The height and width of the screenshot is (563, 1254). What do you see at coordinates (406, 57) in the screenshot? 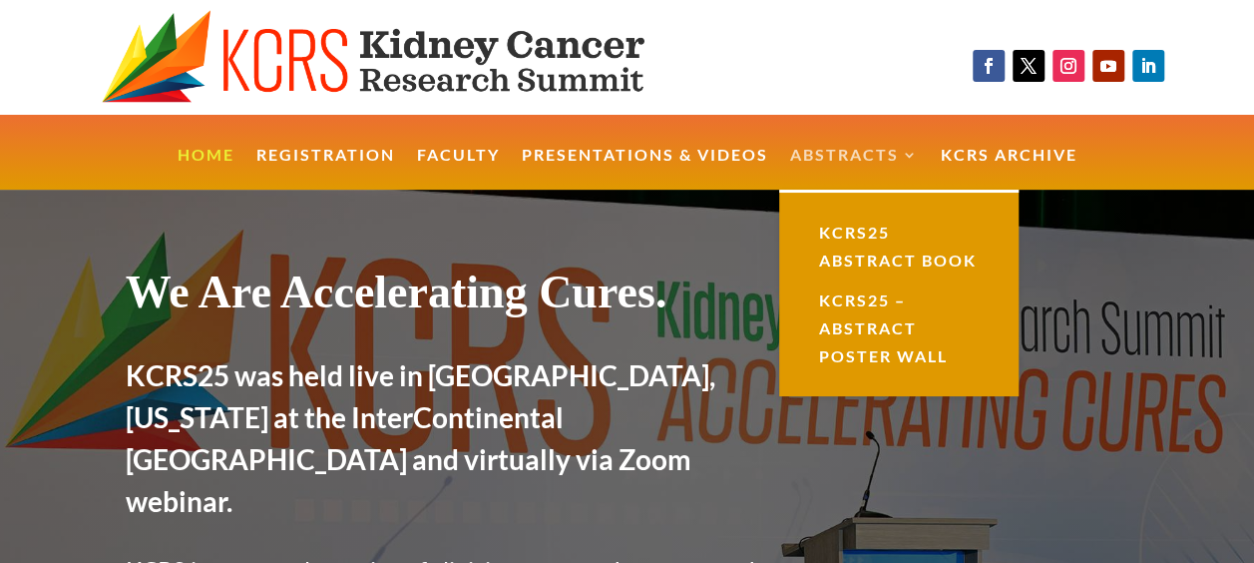
I see `img: KCRS generic logo wide` at bounding box center [406, 57].